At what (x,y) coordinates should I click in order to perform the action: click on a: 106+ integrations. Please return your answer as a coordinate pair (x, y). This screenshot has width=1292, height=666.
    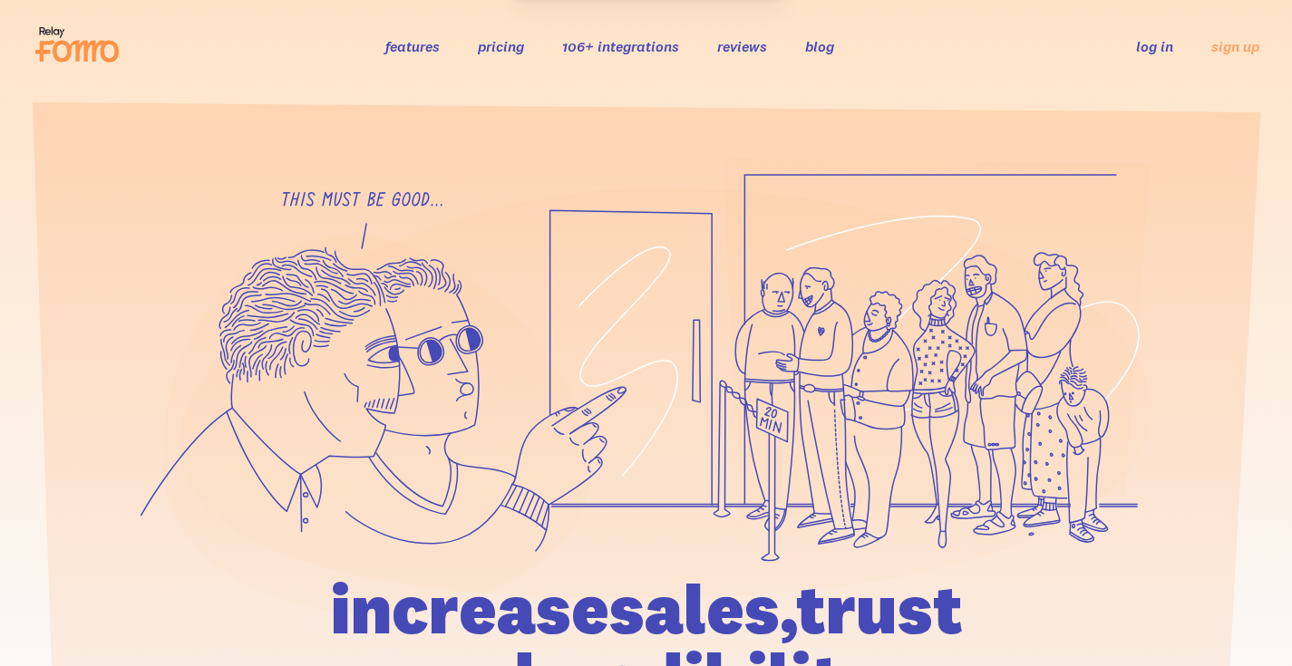
    Looking at the image, I should click on (620, 46).